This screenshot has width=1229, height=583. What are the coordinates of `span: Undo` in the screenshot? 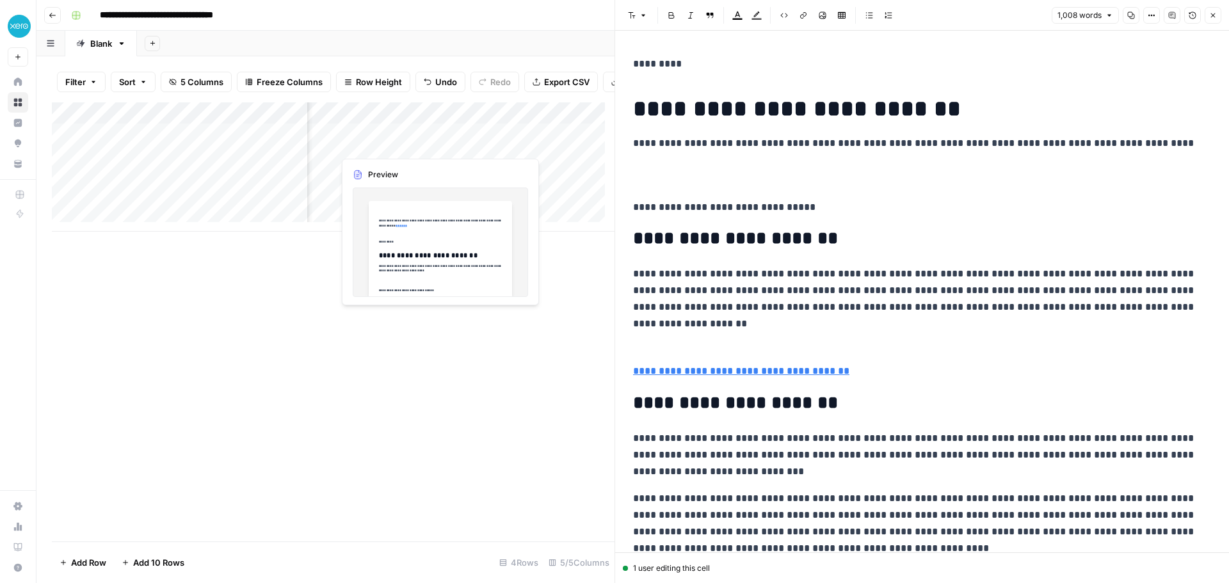 It's located at (446, 82).